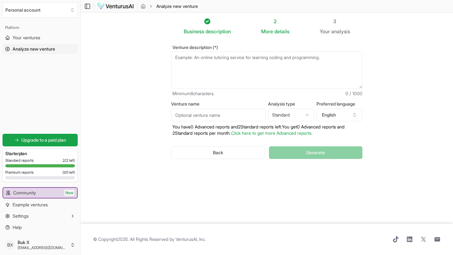 Image resolution: width=453 pixels, height=255 pixels. Describe the element at coordinates (40, 193) in the screenshot. I see `a: CommunityNew` at that location.